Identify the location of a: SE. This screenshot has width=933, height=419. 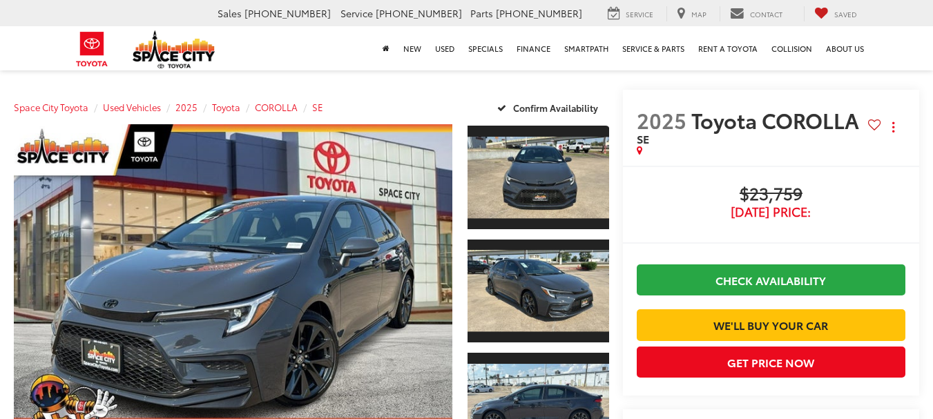
(318, 107).